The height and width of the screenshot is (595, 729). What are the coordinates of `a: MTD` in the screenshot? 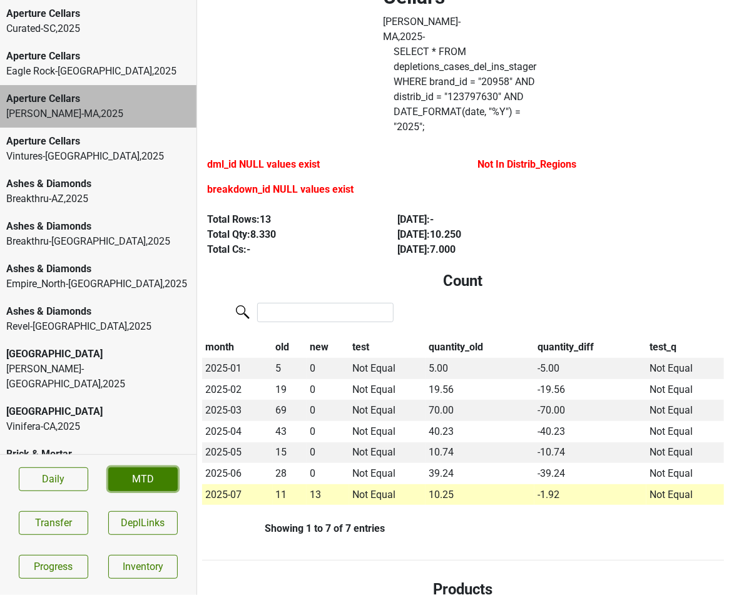 It's located at (143, 480).